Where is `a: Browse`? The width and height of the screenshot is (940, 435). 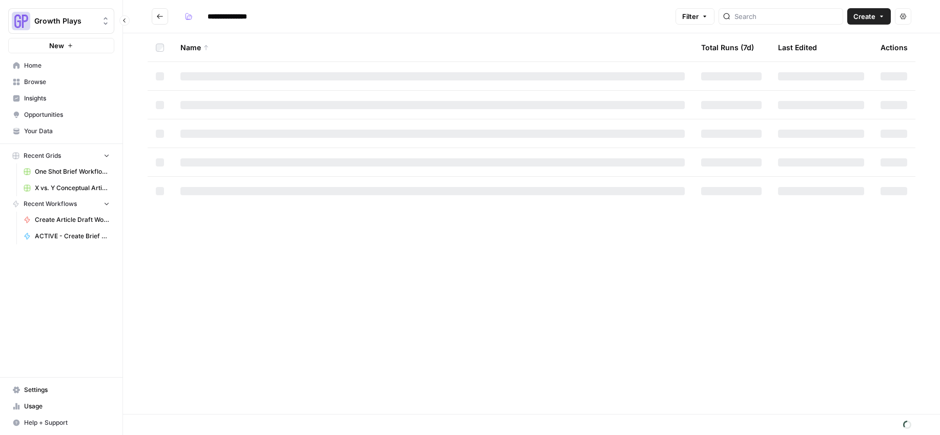
a: Browse is located at coordinates (61, 82).